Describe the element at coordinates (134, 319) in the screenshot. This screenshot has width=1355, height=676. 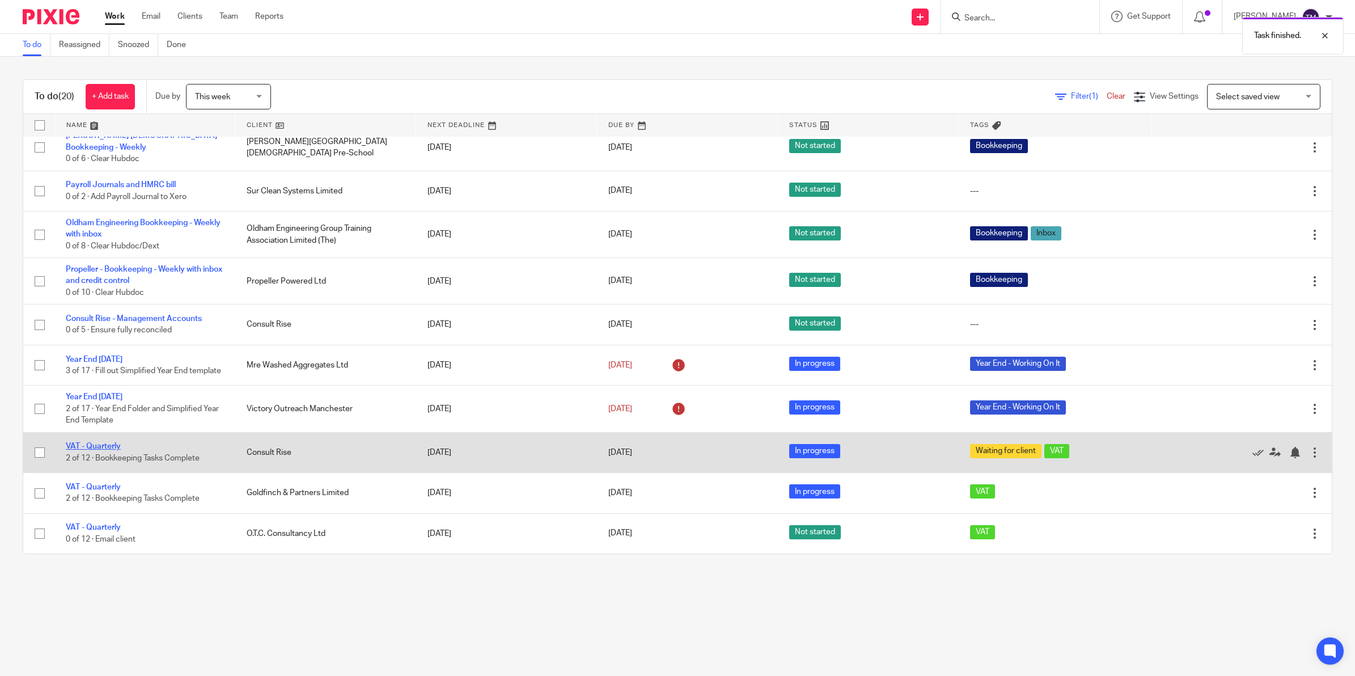
I see `a: Consult Rise - Management Accounts` at that location.